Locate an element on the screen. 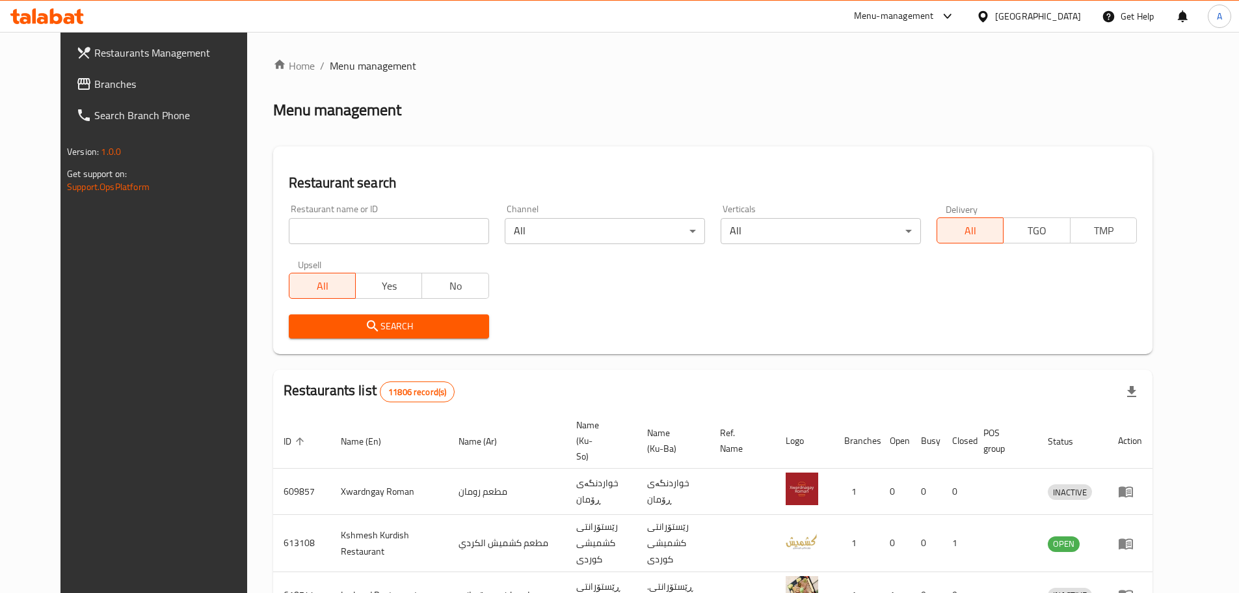 The image size is (1239, 593). button: TMP is located at coordinates (1103, 230).